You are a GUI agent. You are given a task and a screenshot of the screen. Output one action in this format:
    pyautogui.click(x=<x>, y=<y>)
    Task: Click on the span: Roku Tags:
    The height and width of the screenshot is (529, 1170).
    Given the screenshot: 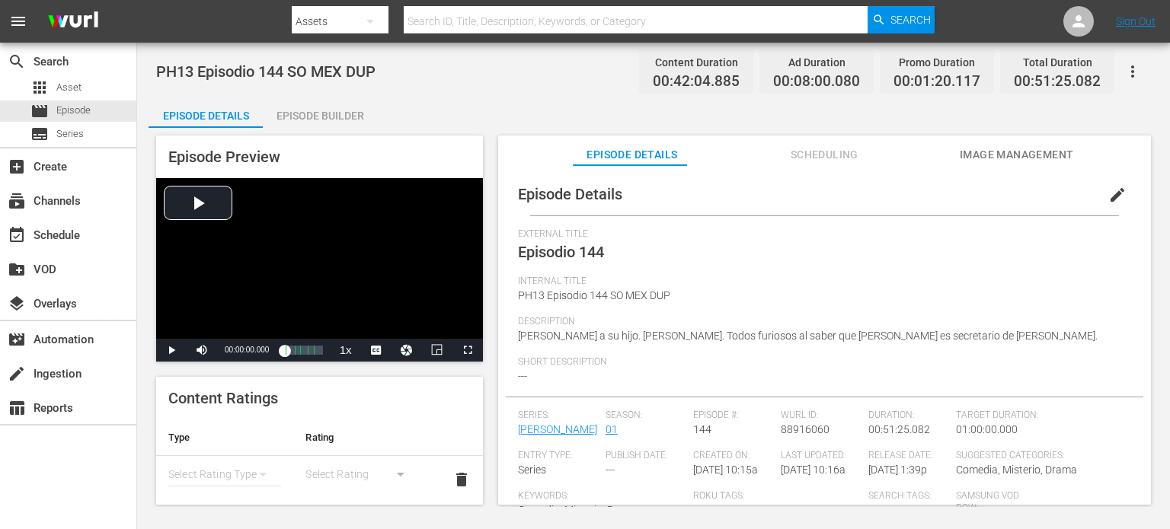 What is the action you would take?
    pyautogui.click(x=777, y=496)
    